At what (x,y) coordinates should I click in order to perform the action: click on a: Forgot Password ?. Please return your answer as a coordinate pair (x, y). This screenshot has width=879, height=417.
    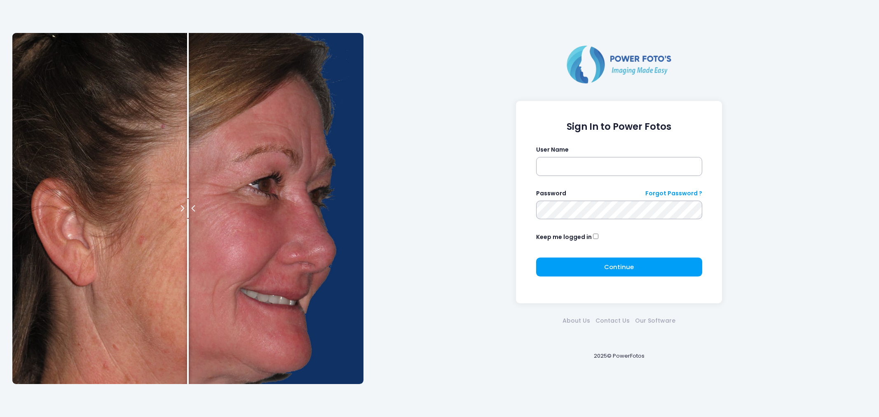
    Looking at the image, I should click on (674, 193).